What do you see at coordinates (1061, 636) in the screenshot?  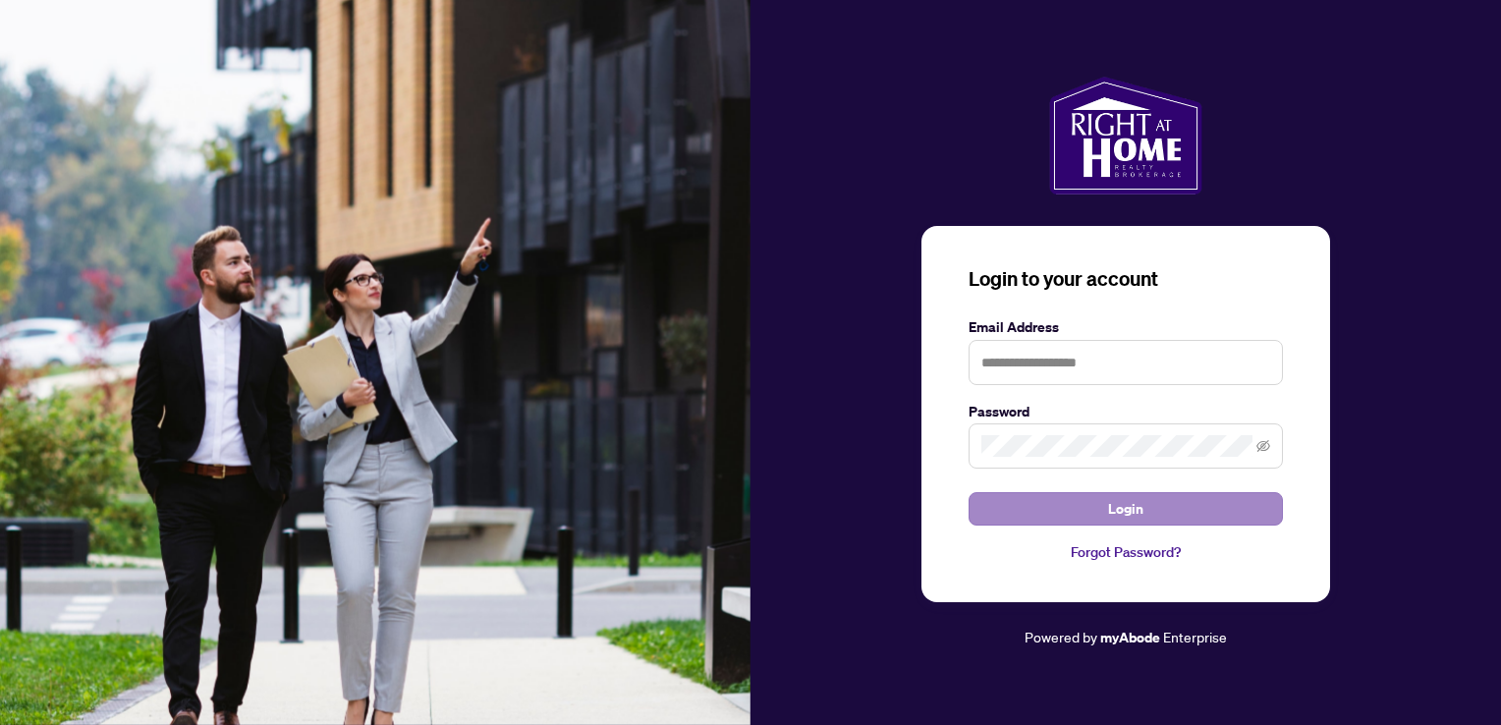 I see `span: Powered by` at bounding box center [1061, 636].